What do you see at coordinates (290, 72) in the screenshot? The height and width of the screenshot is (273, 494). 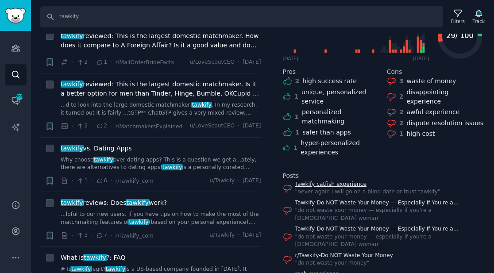 I see `span: Pros` at bounding box center [290, 72].